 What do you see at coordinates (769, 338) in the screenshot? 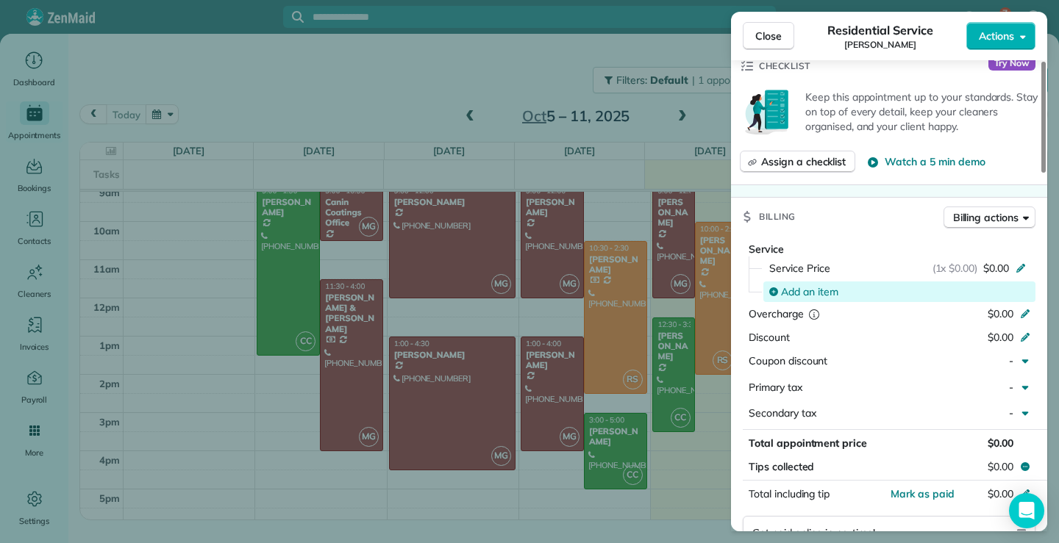
I see `span: Discount` at bounding box center [769, 338].